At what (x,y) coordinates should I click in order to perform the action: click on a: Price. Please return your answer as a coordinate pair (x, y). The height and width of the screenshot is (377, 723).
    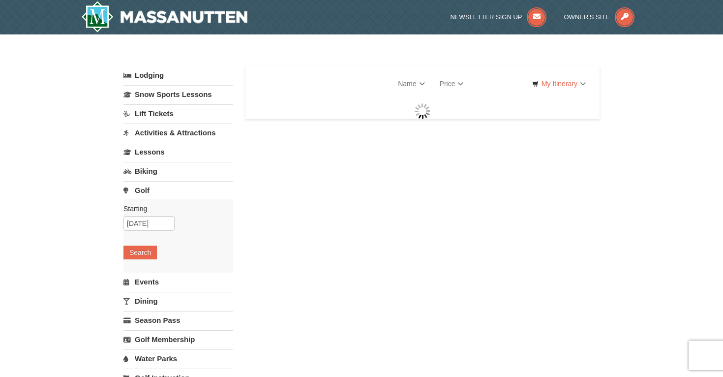
    Looking at the image, I should click on (451, 84).